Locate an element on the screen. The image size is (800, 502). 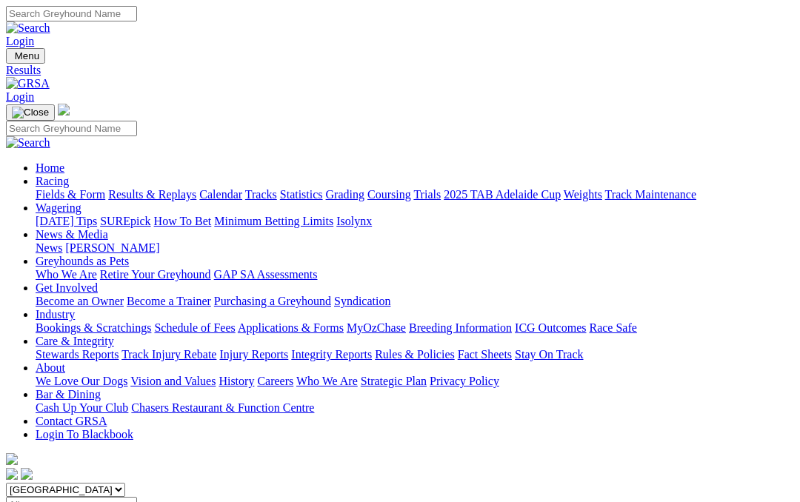
a: Schedule of Fees is located at coordinates (194, 327).